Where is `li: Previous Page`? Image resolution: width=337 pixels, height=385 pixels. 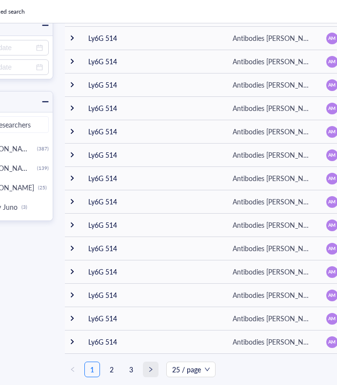
li: Previous Page is located at coordinates (73, 370).